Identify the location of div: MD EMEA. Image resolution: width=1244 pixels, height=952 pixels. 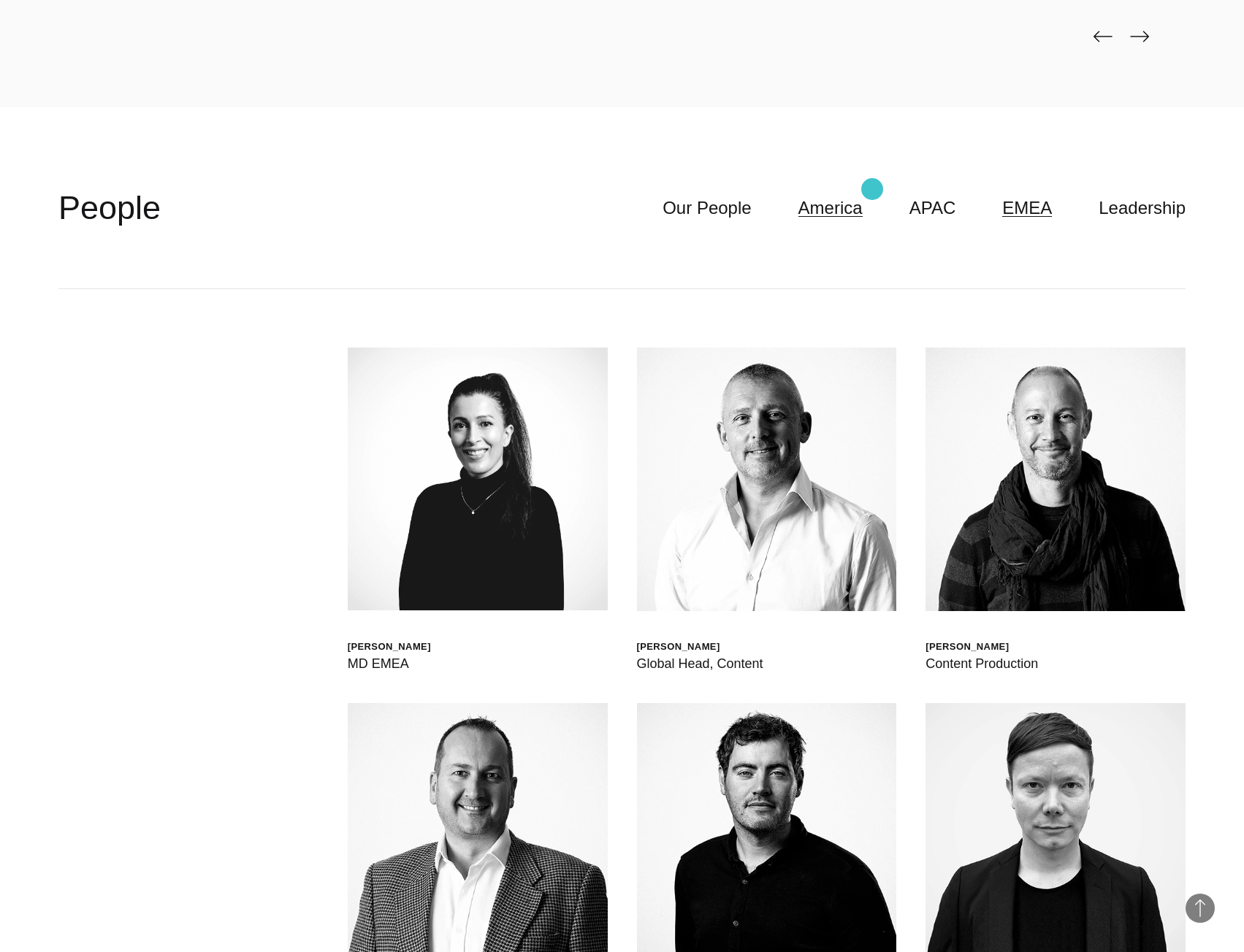
(390, 664).